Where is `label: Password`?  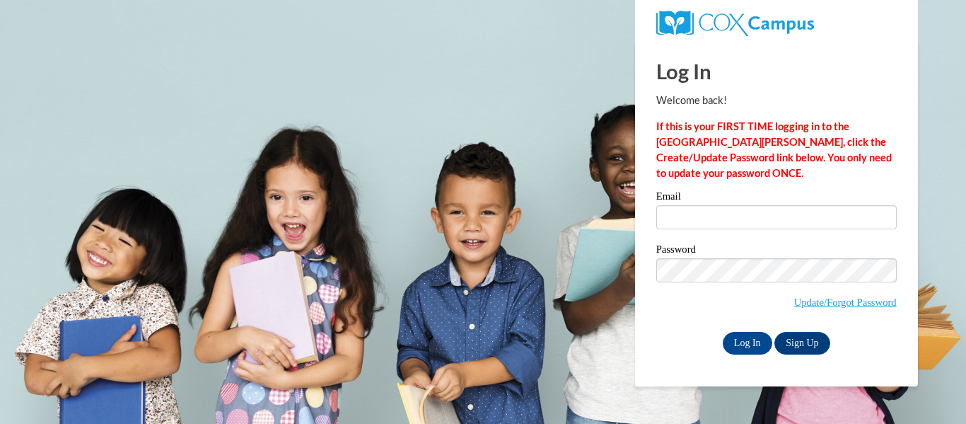 label: Password is located at coordinates (777, 251).